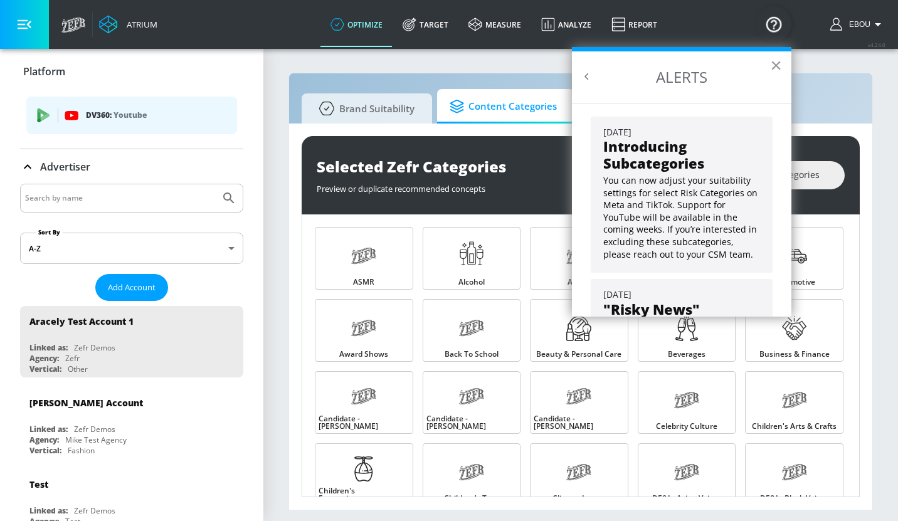 The width and height of the screenshot is (898, 521). What do you see at coordinates (794, 499) in the screenshot?
I see `span: DE&I - Black Voices` at bounding box center [794, 499].